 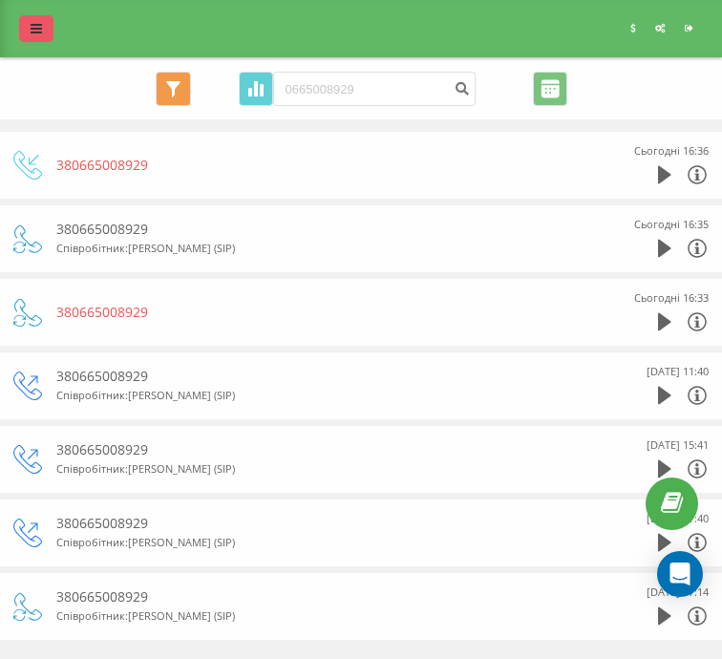 What do you see at coordinates (374, 89) in the screenshot?
I see `input: Пошук за номером` at bounding box center [374, 89].